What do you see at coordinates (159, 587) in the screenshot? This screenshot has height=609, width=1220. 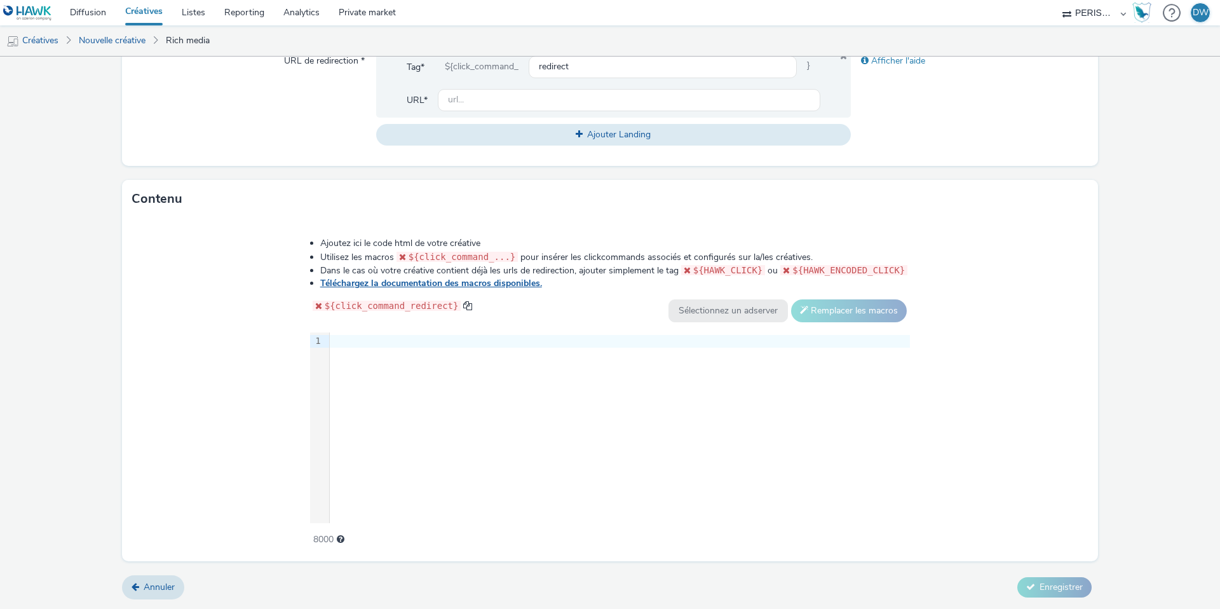 I see `span: Annuler` at bounding box center [159, 587].